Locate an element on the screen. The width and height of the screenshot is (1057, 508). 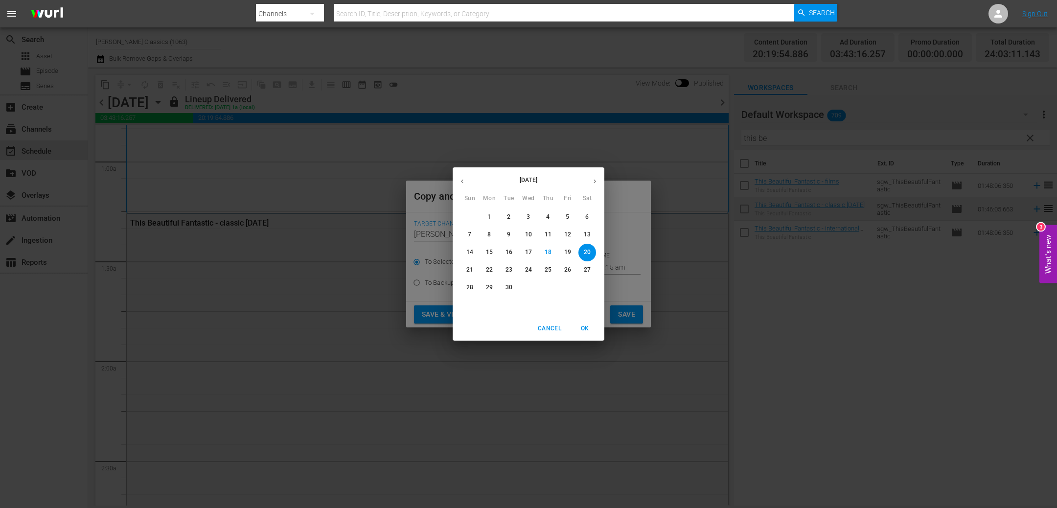
p: 28 is located at coordinates (470, 287).